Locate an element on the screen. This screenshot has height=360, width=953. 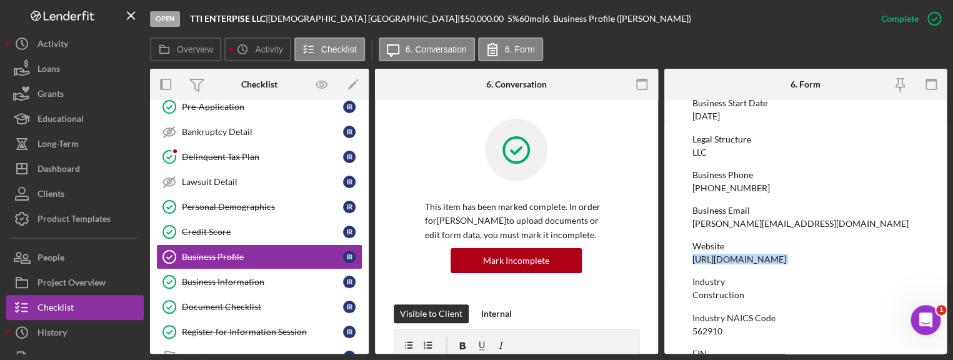
div: Educational is located at coordinates (61, 120).